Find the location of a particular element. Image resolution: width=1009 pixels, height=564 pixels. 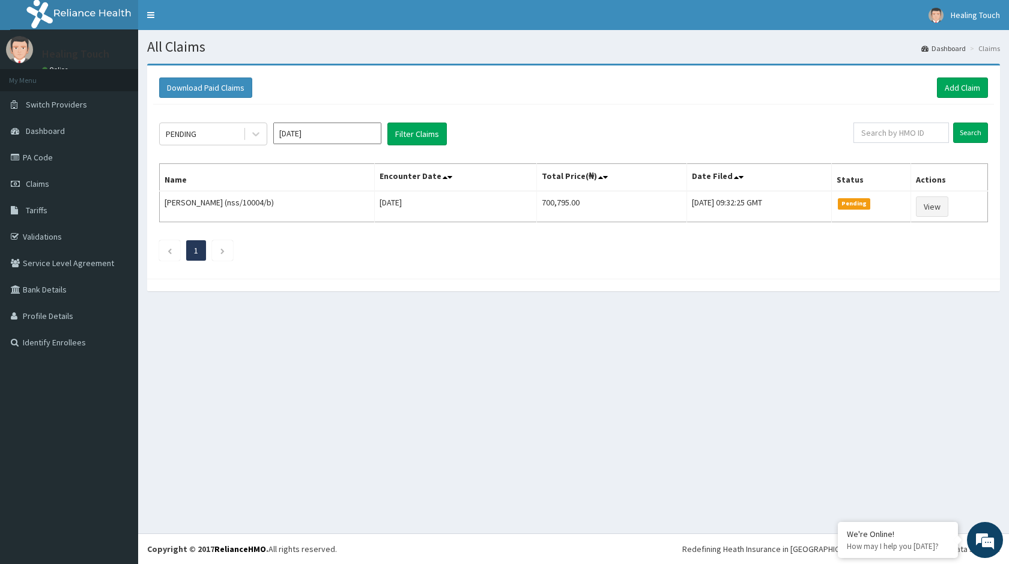

input: Search by HMO ID is located at coordinates (901, 133).